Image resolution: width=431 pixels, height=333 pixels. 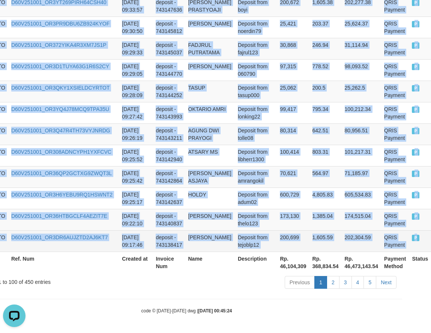 What do you see at coordinates (293, 177) in the screenshot?
I see `td: 70,621` at bounding box center [293, 177].